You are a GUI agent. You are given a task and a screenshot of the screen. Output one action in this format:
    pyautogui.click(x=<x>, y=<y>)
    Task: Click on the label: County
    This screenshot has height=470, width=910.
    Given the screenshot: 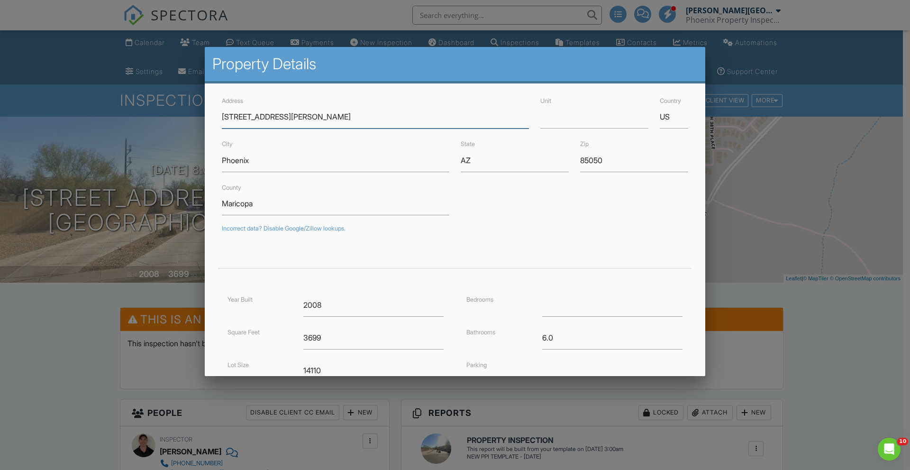 What is the action you would take?
    pyautogui.click(x=231, y=187)
    